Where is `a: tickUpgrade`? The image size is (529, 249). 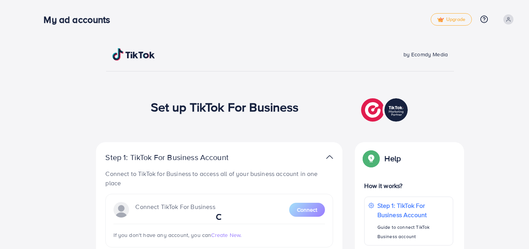 a: tickUpgrade is located at coordinates (452, 19).